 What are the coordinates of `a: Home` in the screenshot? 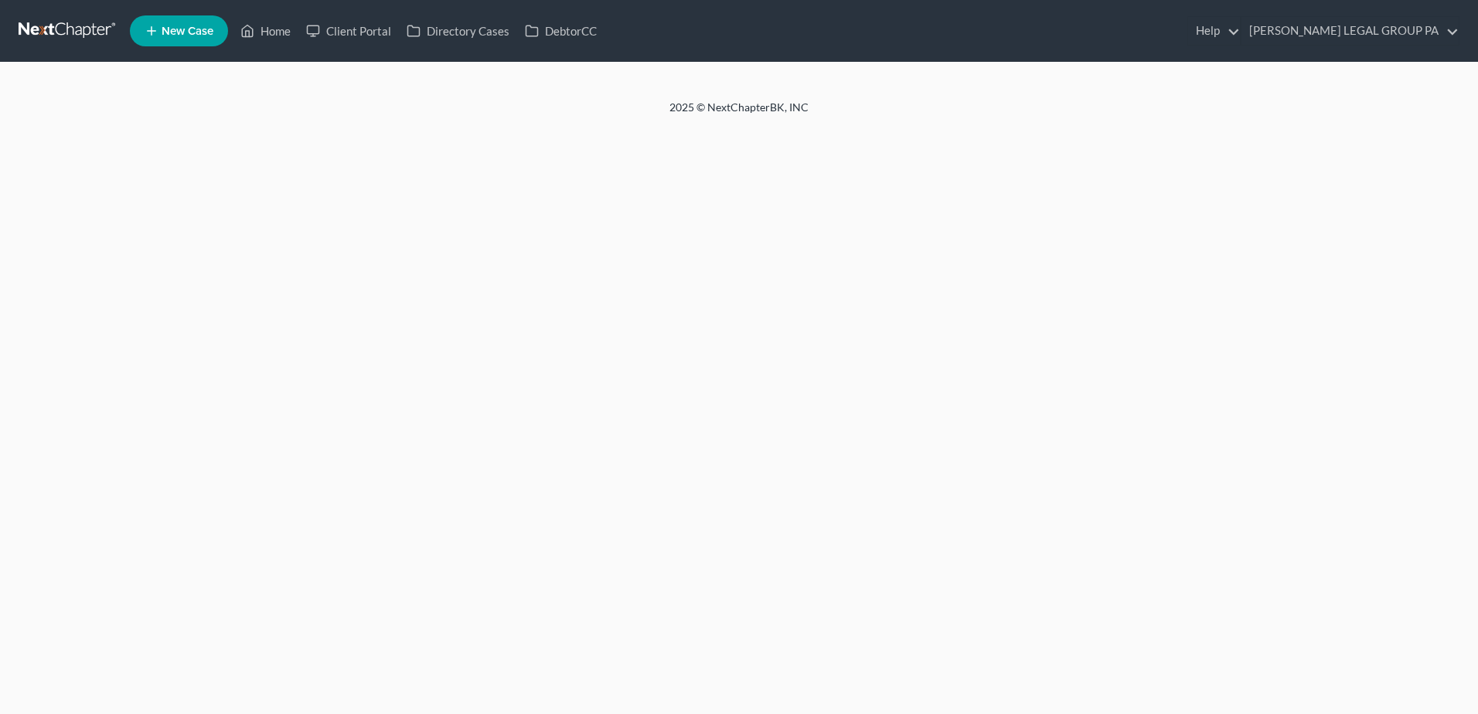 It's located at (265, 31).